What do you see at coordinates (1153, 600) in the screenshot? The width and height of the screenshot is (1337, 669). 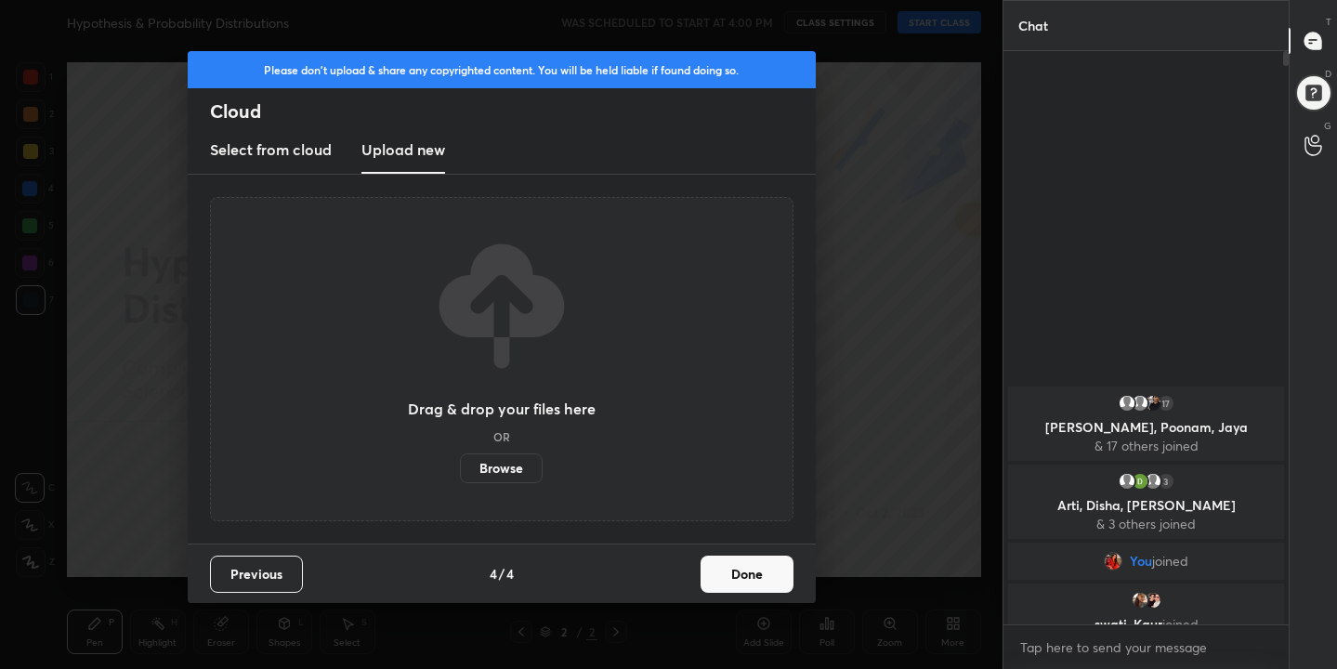 I see `img: 24c3080b4d294553abc6dd9721eb3de1.jpg` at bounding box center [1153, 600].